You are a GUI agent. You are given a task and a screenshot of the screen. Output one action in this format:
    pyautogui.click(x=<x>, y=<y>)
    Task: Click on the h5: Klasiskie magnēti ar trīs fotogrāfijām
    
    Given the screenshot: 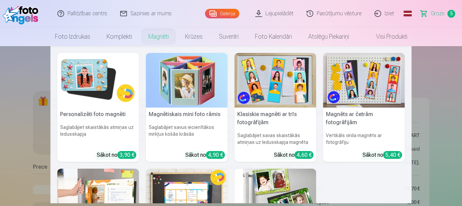 What is the action you would take?
    pyautogui.click(x=275, y=118)
    